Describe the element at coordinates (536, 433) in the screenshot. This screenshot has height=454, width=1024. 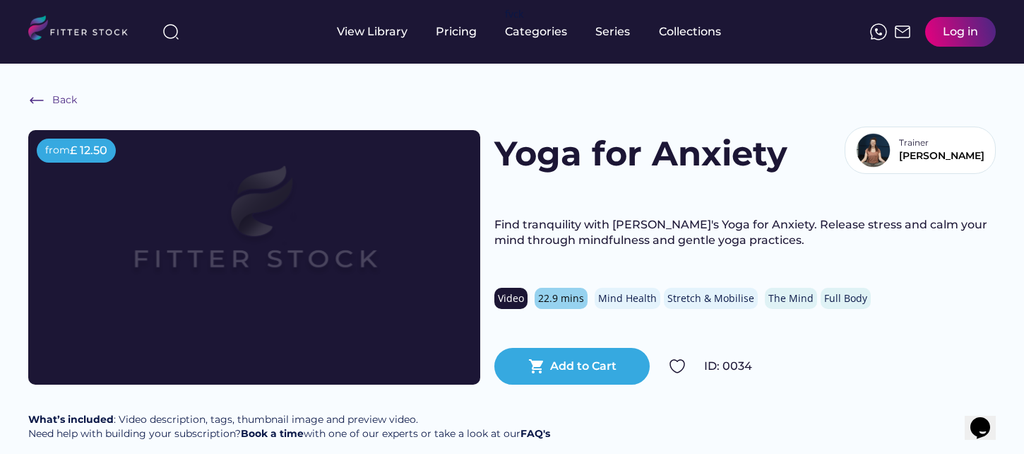
I see `strong: FAQ's` at that location.